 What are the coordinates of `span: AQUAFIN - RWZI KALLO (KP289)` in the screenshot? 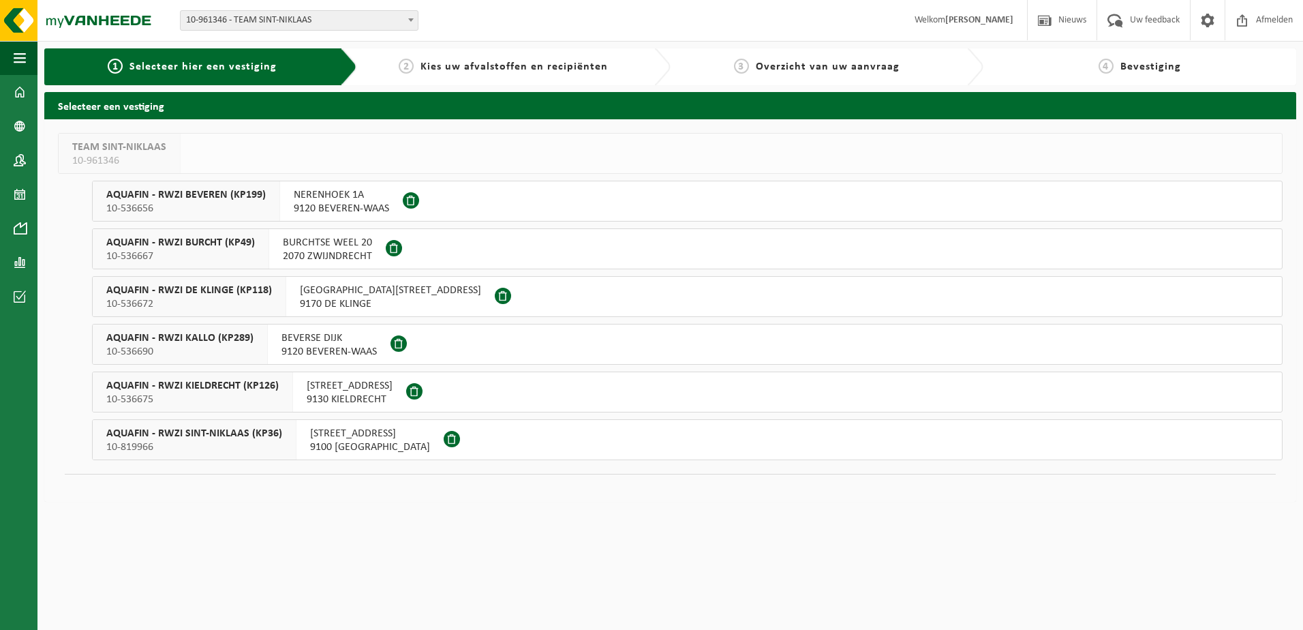 It's located at (180, 338).